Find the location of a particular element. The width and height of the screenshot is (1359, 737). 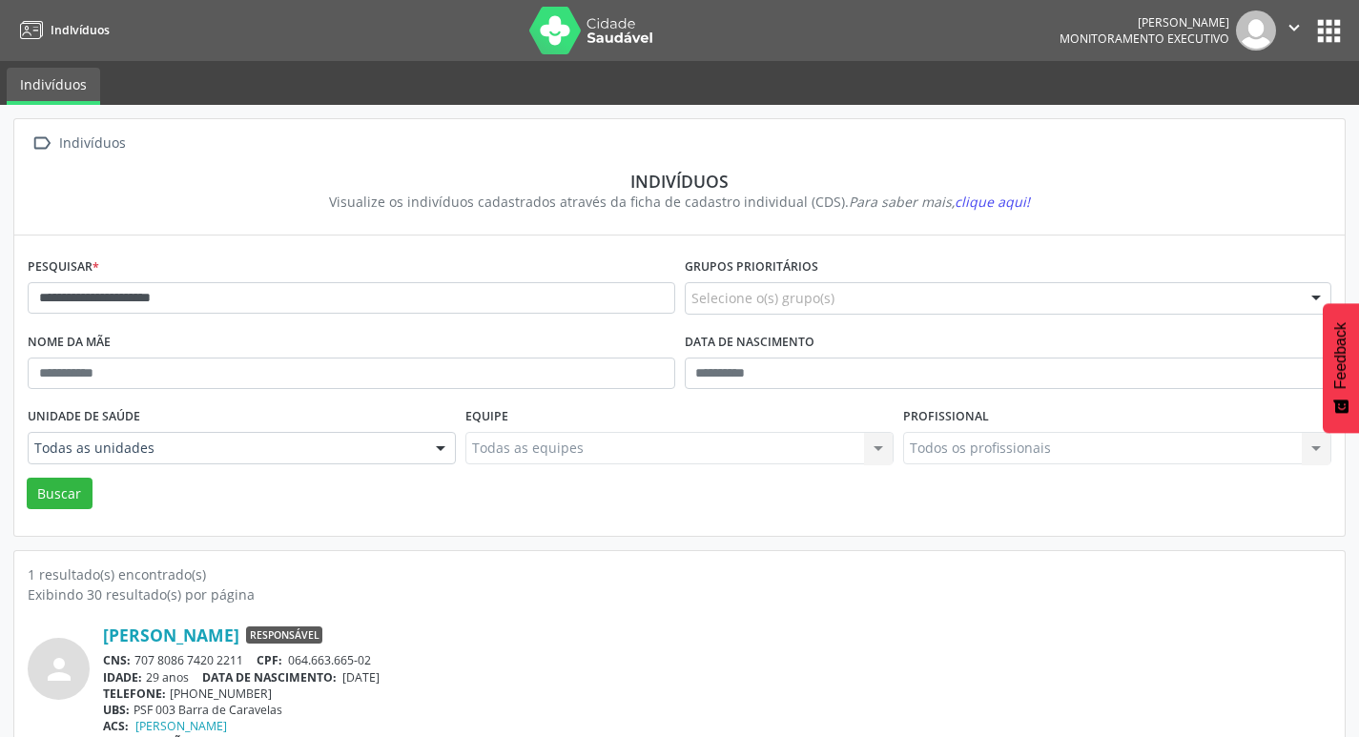

button: apps is located at coordinates (1328, 31).